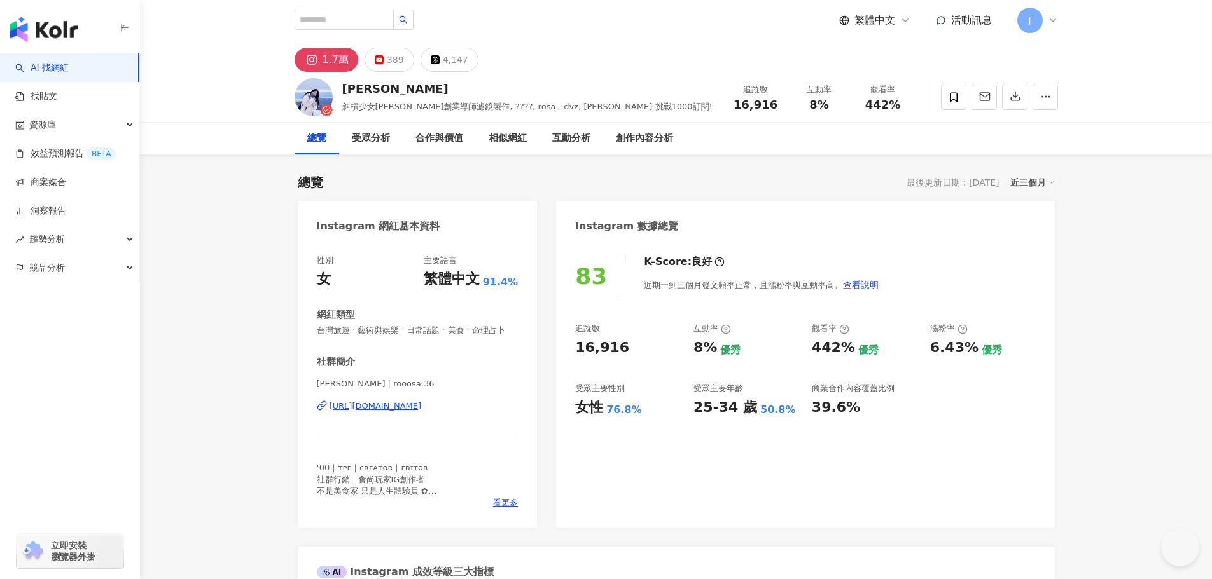 This screenshot has height=579, width=1212. What do you see at coordinates (778, 410) in the screenshot?
I see `div: 50.8%` at bounding box center [778, 410].